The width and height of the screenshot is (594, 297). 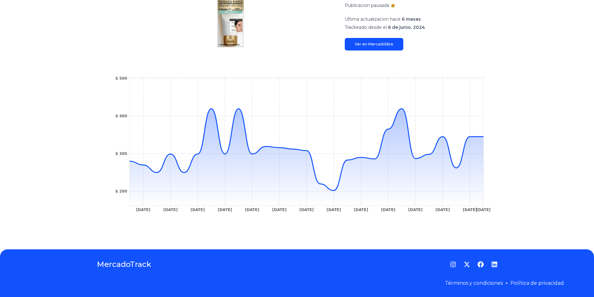 What do you see at coordinates (406, 27) in the screenshot?
I see `span: 6 de junio, 2024` at bounding box center [406, 27].